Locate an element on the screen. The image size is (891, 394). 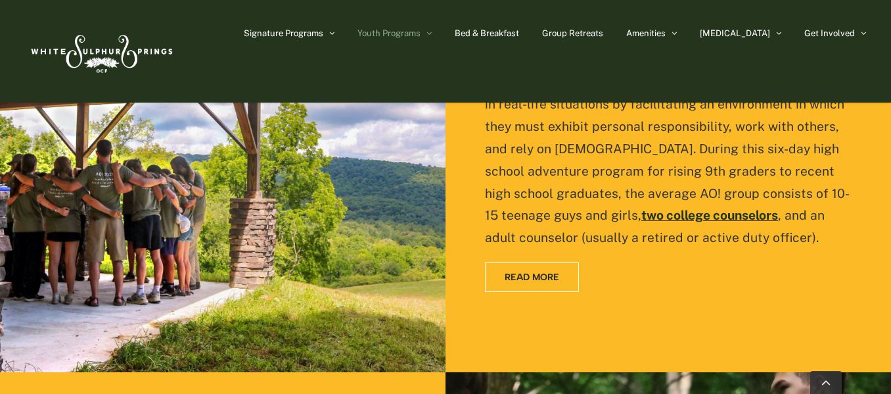
span: Signature Programs is located at coordinates (283, 33).